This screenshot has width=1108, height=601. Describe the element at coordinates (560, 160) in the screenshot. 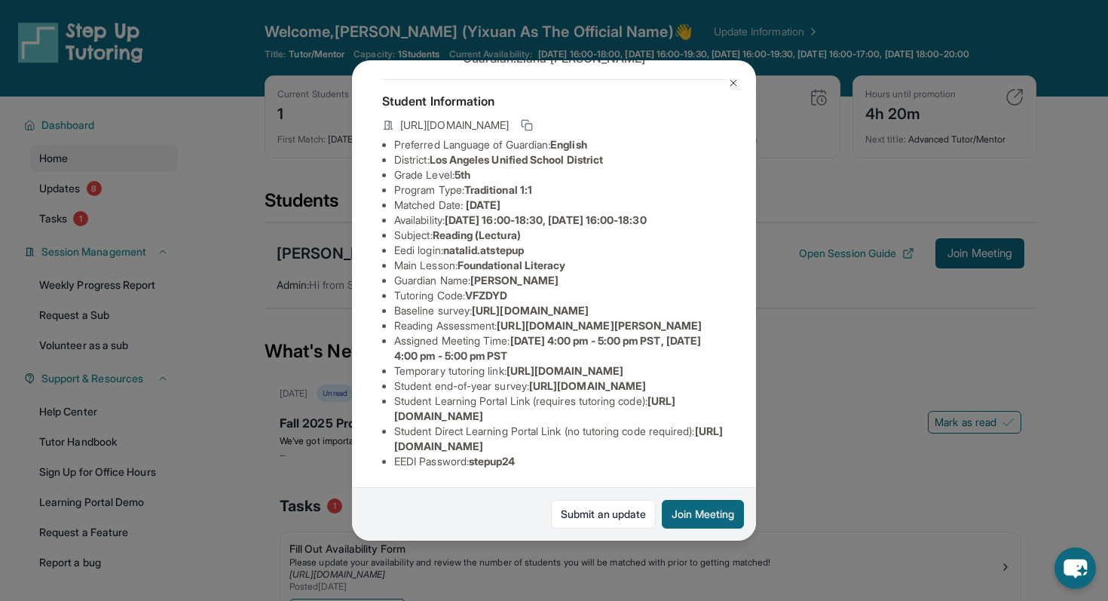

I see `li: District:` at that location.